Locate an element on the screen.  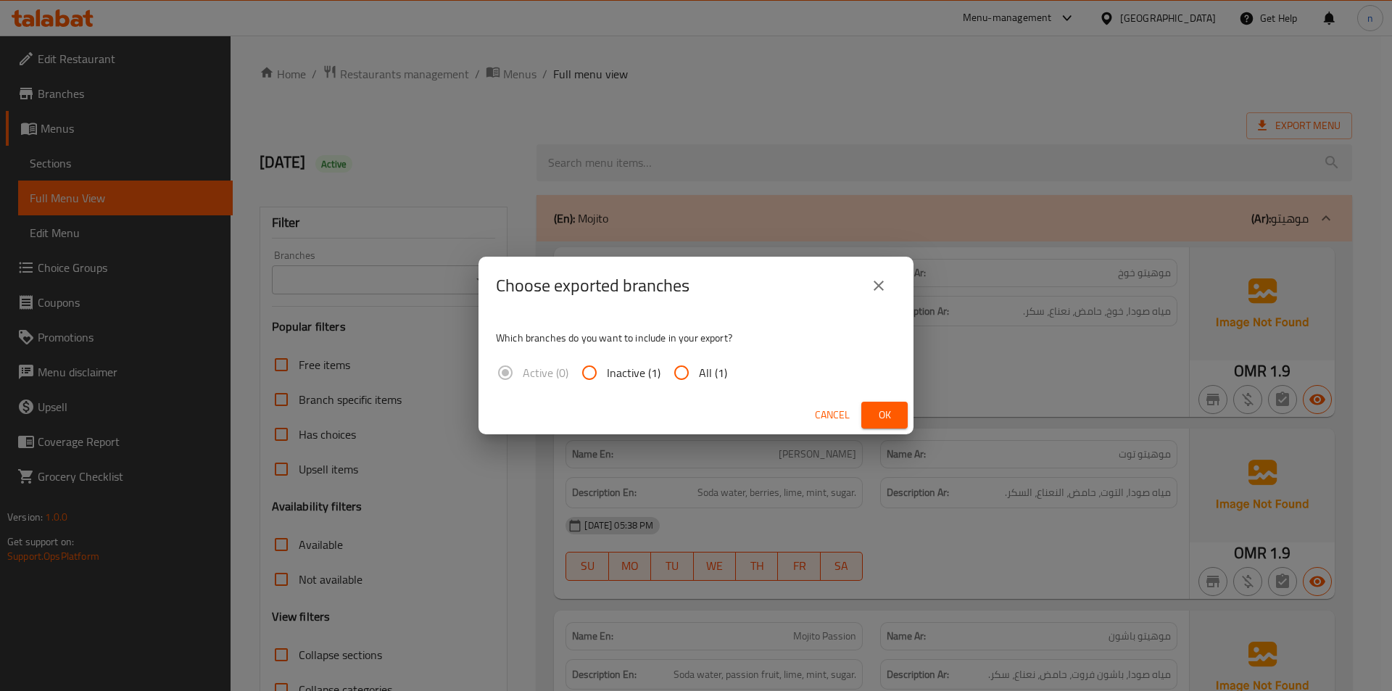
p: Which branches do you want to include in your export? is located at coordinates (696, 338).